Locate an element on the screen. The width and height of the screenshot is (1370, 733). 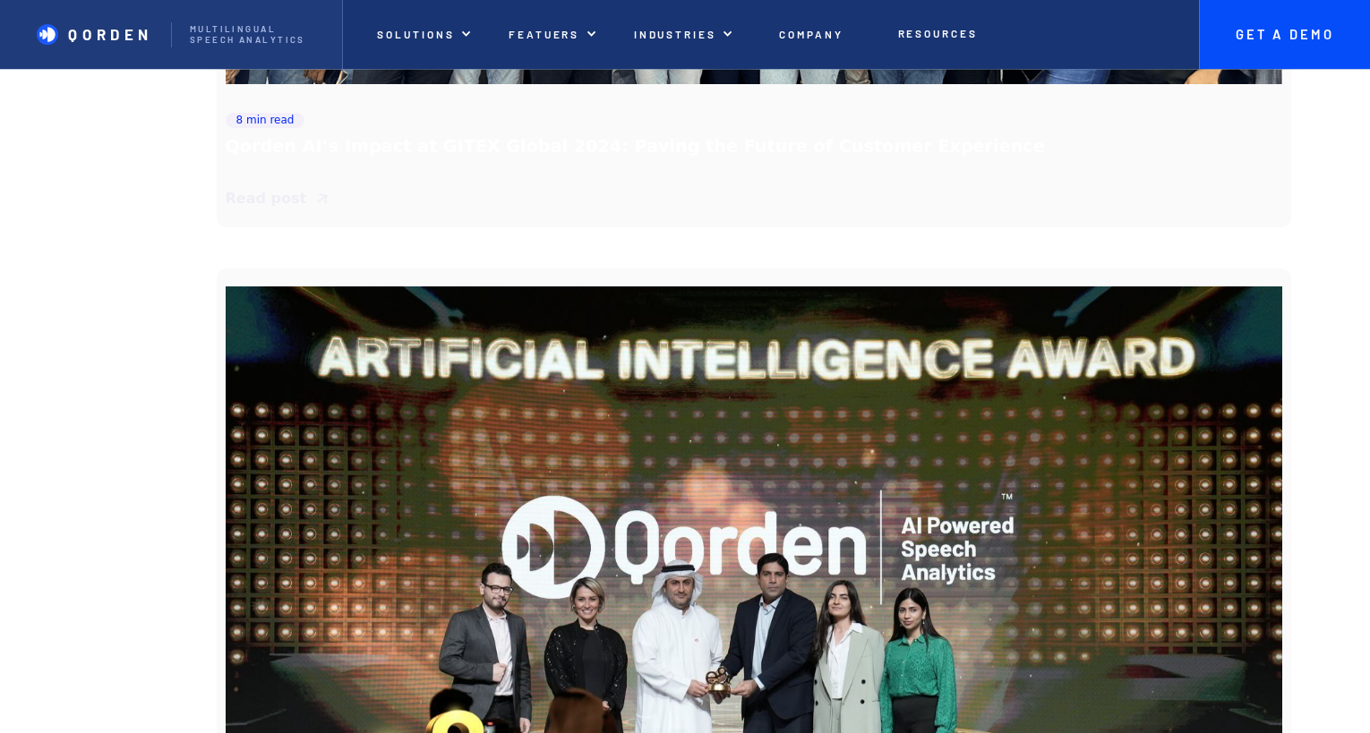
a: Read post is located at coordinates (278, 199).